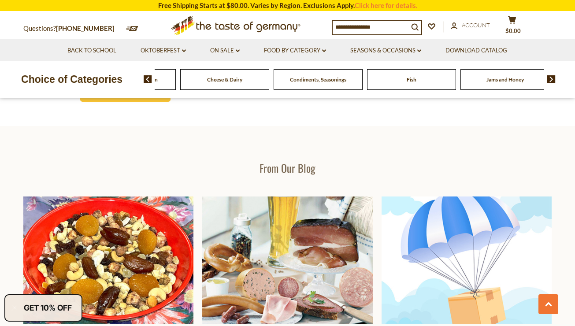 This screenshot has height=326, width=575. What do you see at coordinates (318, 79) in the screenshot?
I see `a: Condiments, Seasonings` at bounding box center [318, 79].